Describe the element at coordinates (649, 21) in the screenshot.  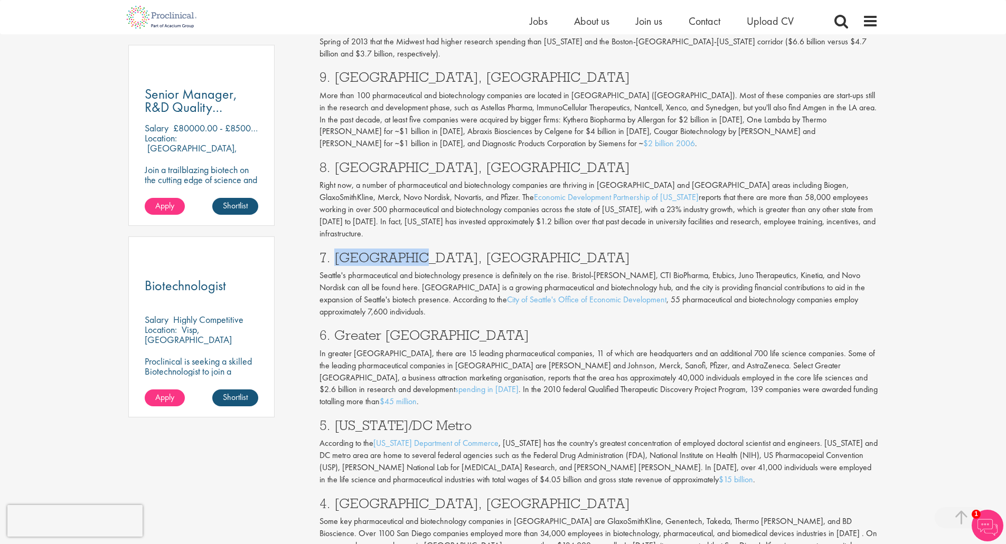
I see `span: Join us` at that location.